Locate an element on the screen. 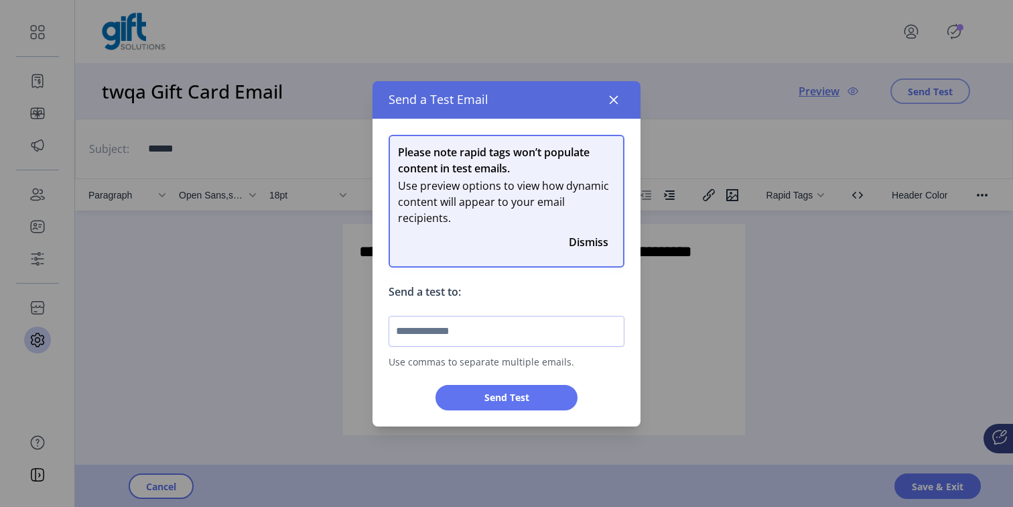 The image size is (1013, 507). span: Use preview options to view how dynamic content will appear to your email recipients. is located at coordinates (507, 202).